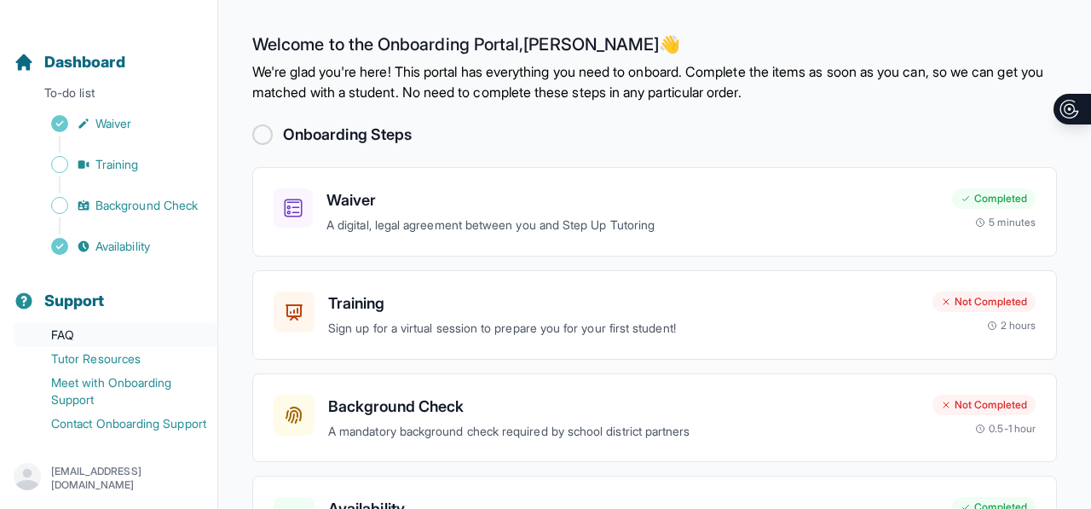 This screenshot has height=509, width=1091. Describe the element at coordinates (115, 246) in the screenshot. I see `a: Availability` at that location.